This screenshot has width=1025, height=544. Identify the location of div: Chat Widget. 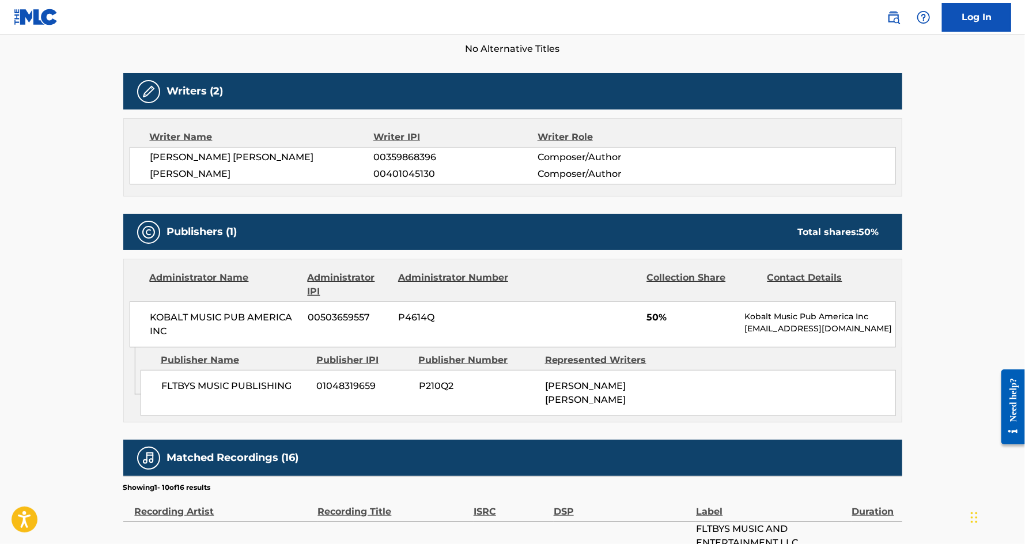
(996, 516).